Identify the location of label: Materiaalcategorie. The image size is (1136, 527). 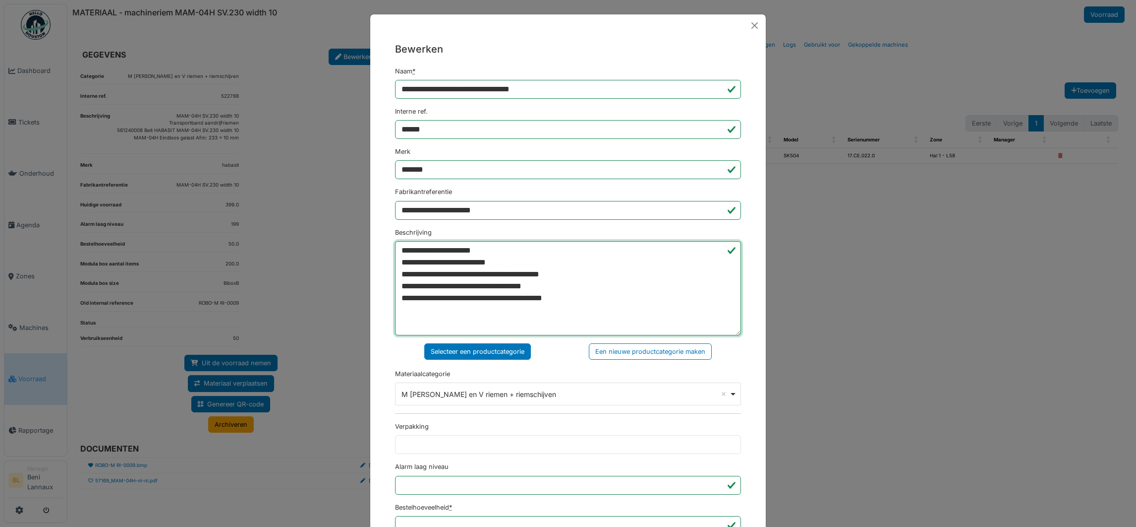
(422, 373).